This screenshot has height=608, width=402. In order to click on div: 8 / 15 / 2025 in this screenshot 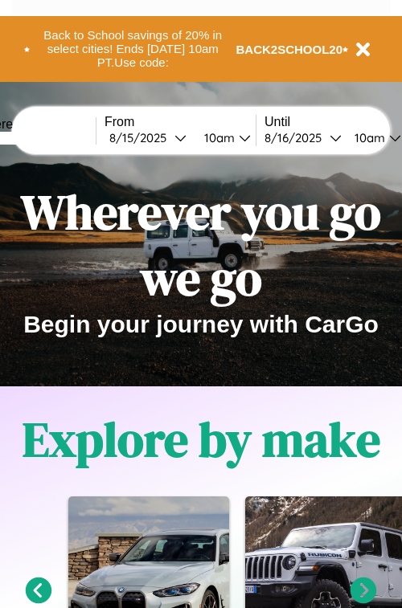, I will do `click(141, 137)`.